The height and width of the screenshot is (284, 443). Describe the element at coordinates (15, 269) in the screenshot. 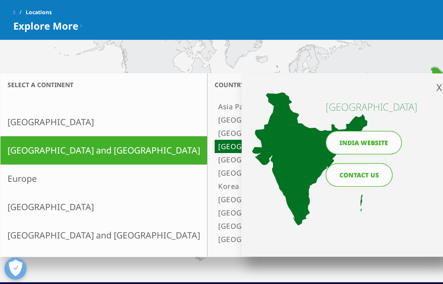

I see `button: Open Preferences` at that location.